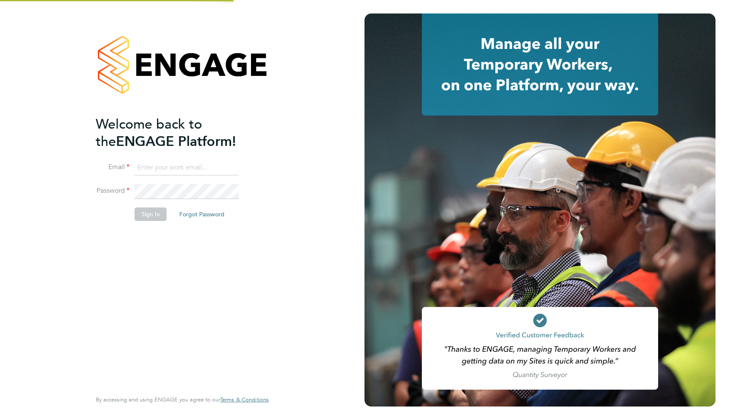 This screenshot has height=420, width=729. What do you see at coordinates (244, 400) in the screenshot?
I see `span: Terms & Conditions` at bounding box center [244, 400].